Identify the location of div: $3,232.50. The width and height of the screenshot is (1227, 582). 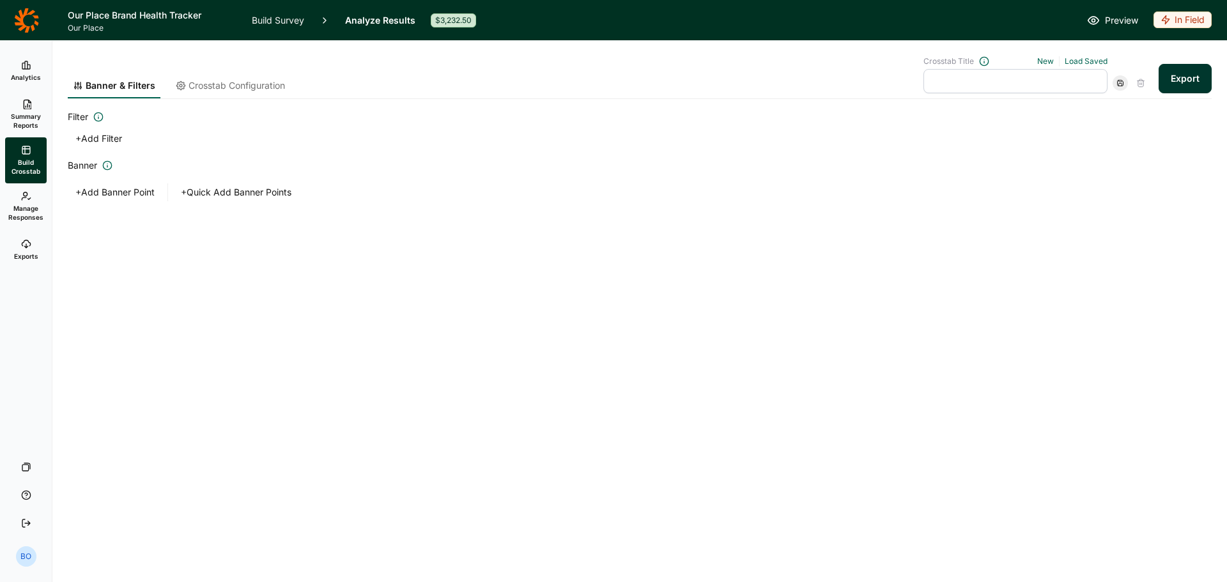
(453, 20).